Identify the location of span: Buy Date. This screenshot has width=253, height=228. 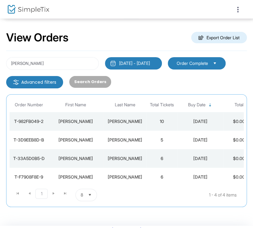
(197, 105).